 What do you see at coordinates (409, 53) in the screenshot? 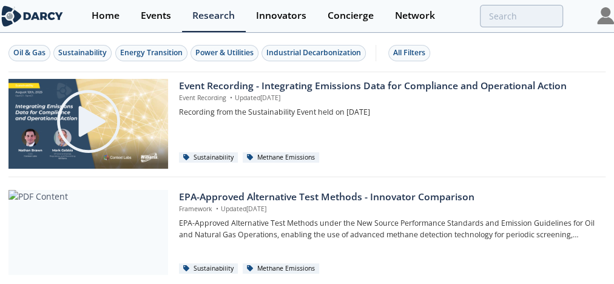
I see `button: All Filters` at bounding box center [409, 53].